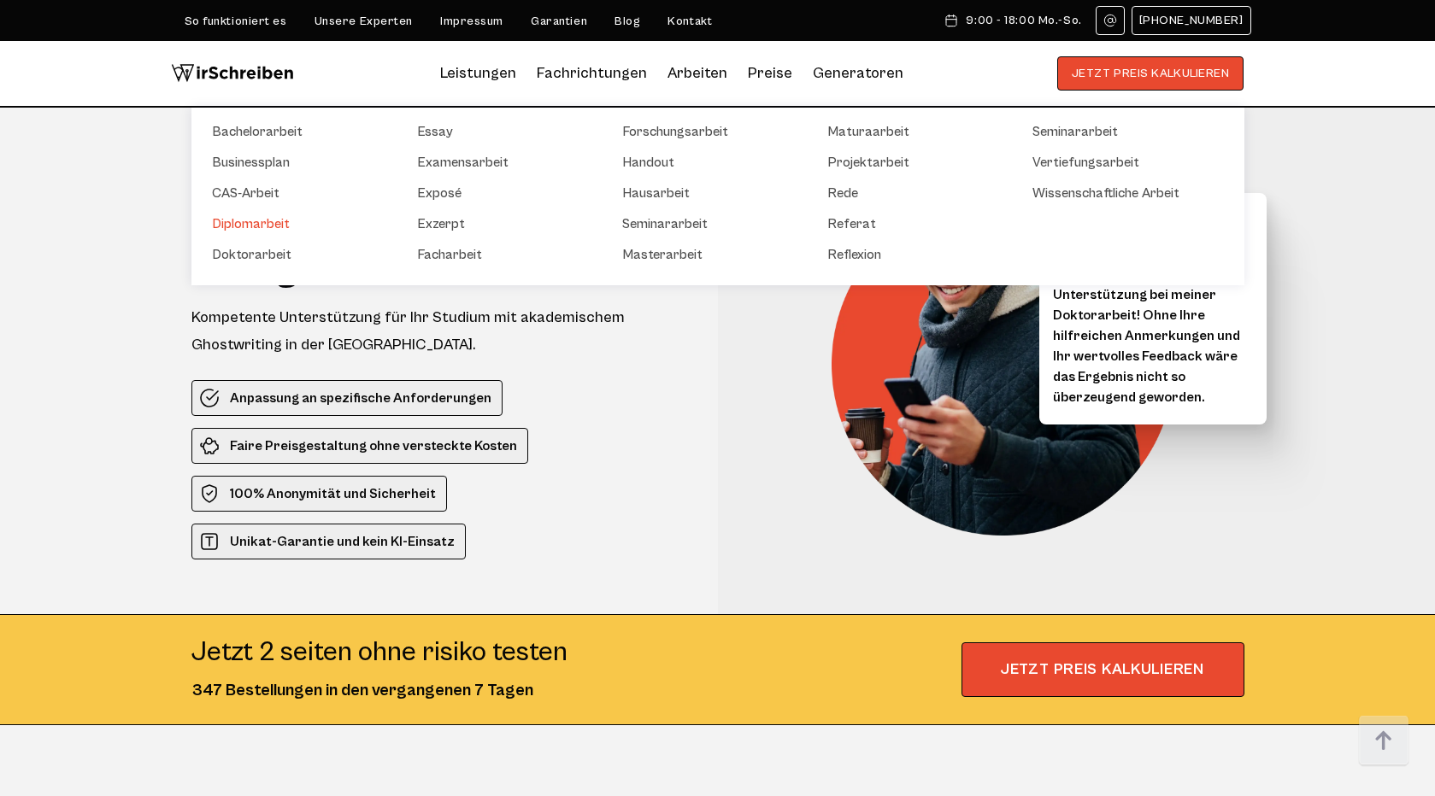 The image size is (1435, 796). Describe the element at coordinates (913, 193) in the screenshot. I see `a: Rede` at that location.